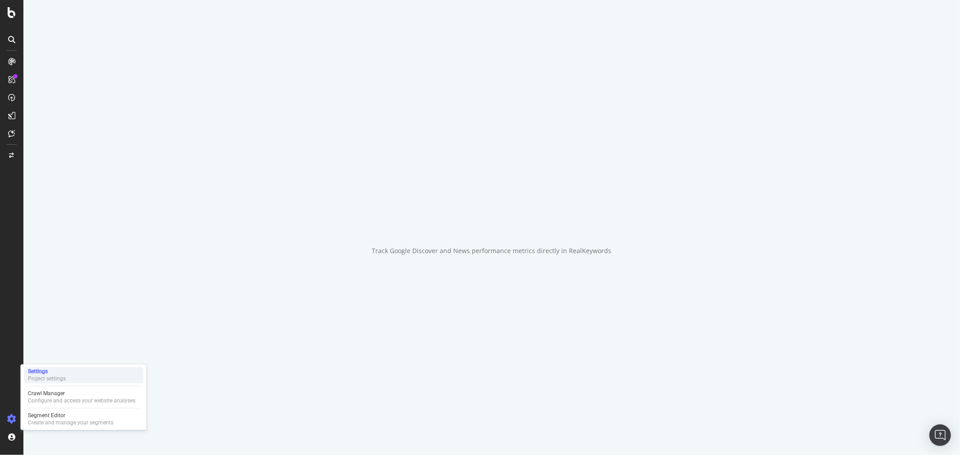  What do you see at coordinates (84, 397) in the screenshot?
I see `a: Crawl ManagerConfigure and access your website analyses` at bounding box center [84, 397].